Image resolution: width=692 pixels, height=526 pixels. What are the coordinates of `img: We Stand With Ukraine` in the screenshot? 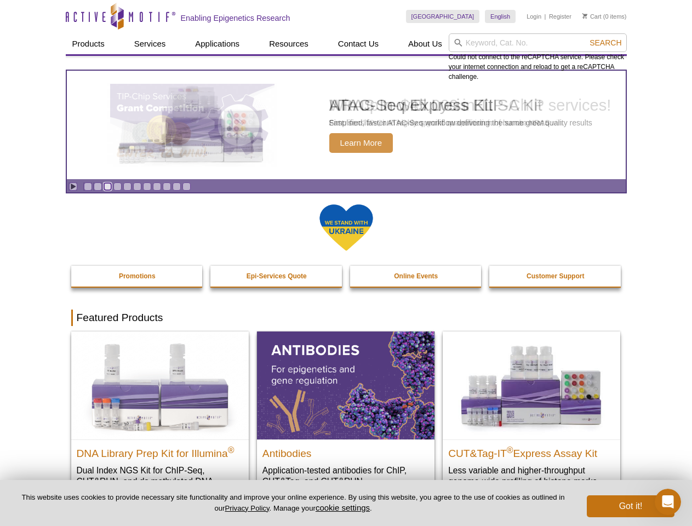 It's located at (346, 227).